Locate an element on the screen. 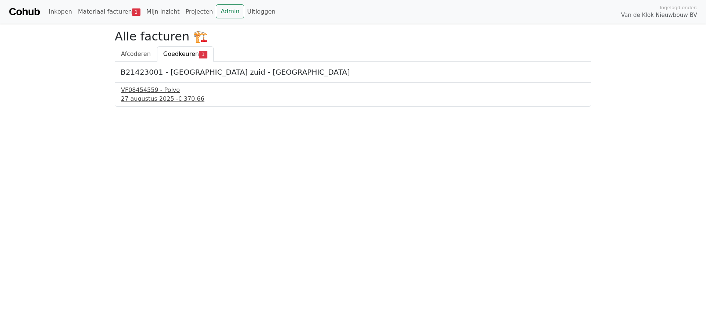 The image size is (706, 335). a: Uitloggen is located at coordinates (261, 12).